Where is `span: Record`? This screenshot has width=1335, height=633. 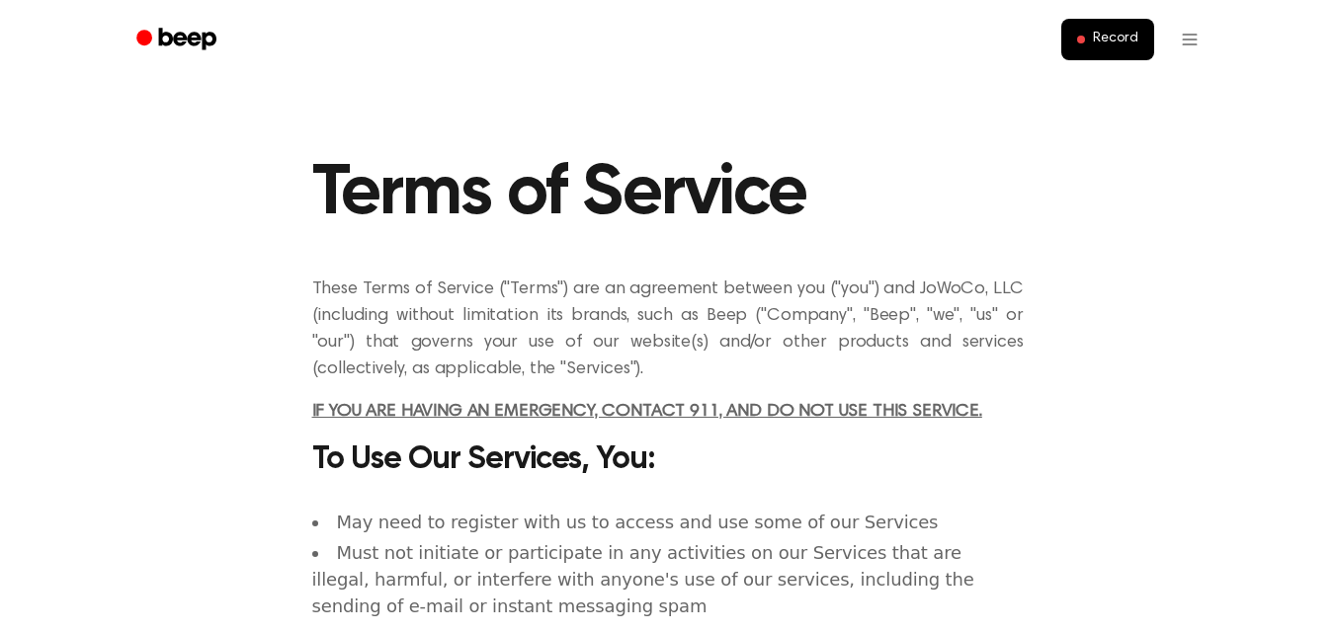 span: Record is located at coordinates (1115, 40).